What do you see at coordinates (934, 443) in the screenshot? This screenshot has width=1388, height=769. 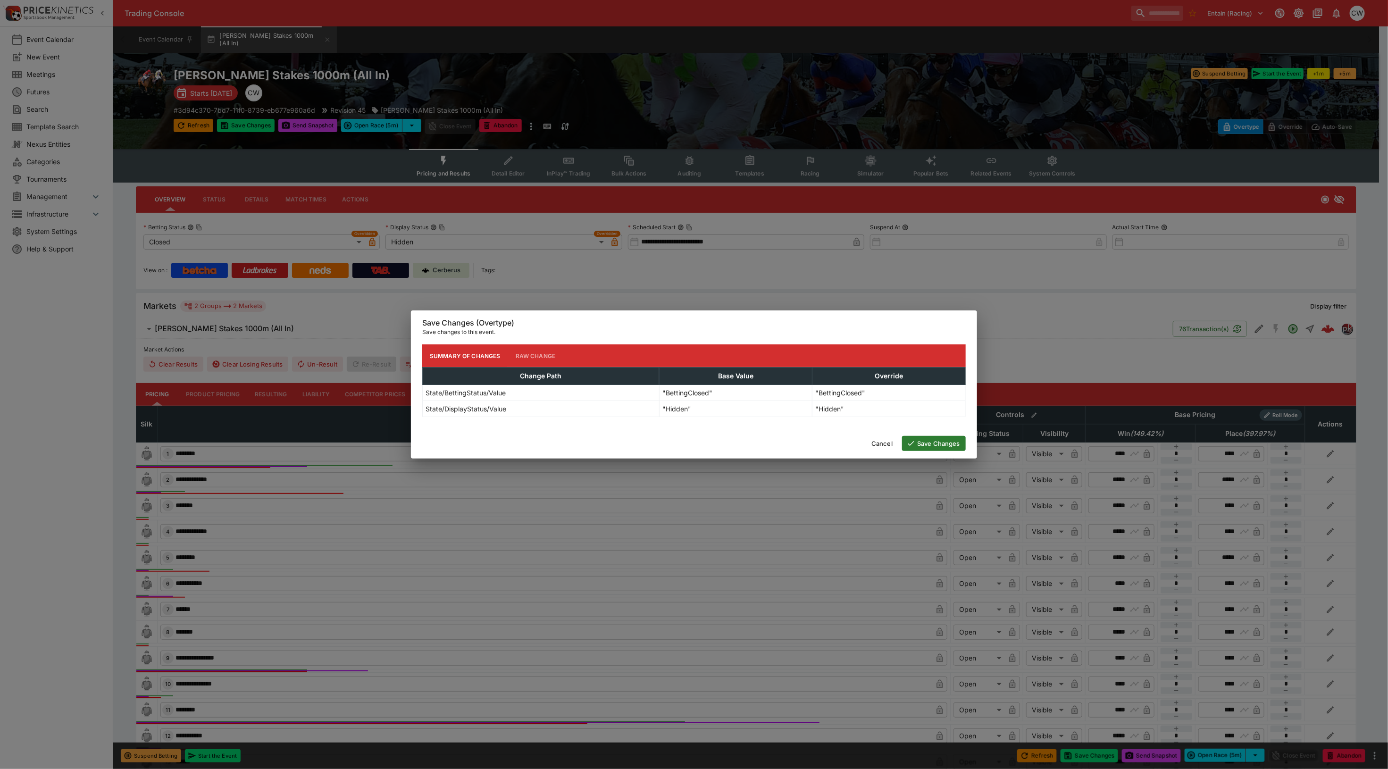 I see `button: Save Changes` at bounding box center [934, 443].